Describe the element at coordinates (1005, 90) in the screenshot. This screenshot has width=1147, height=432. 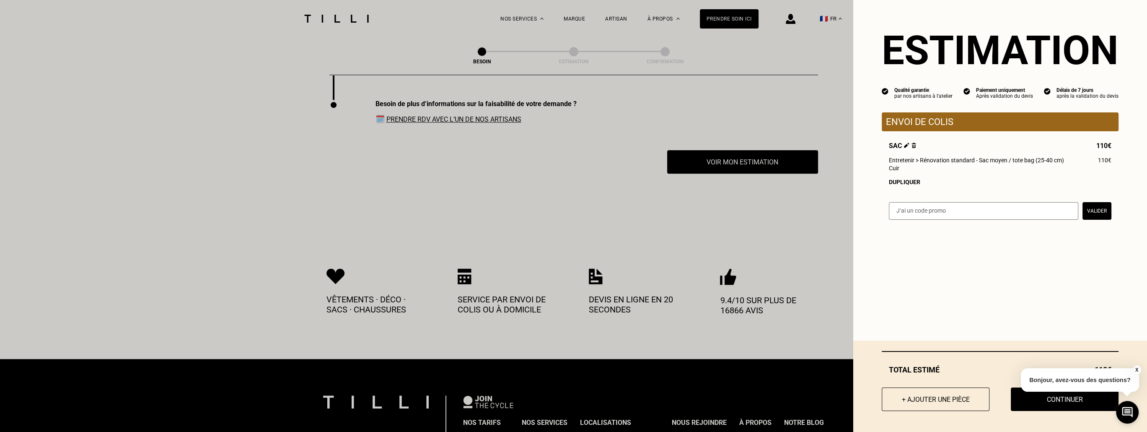
I see `div: Paiement uniquement` at that location.